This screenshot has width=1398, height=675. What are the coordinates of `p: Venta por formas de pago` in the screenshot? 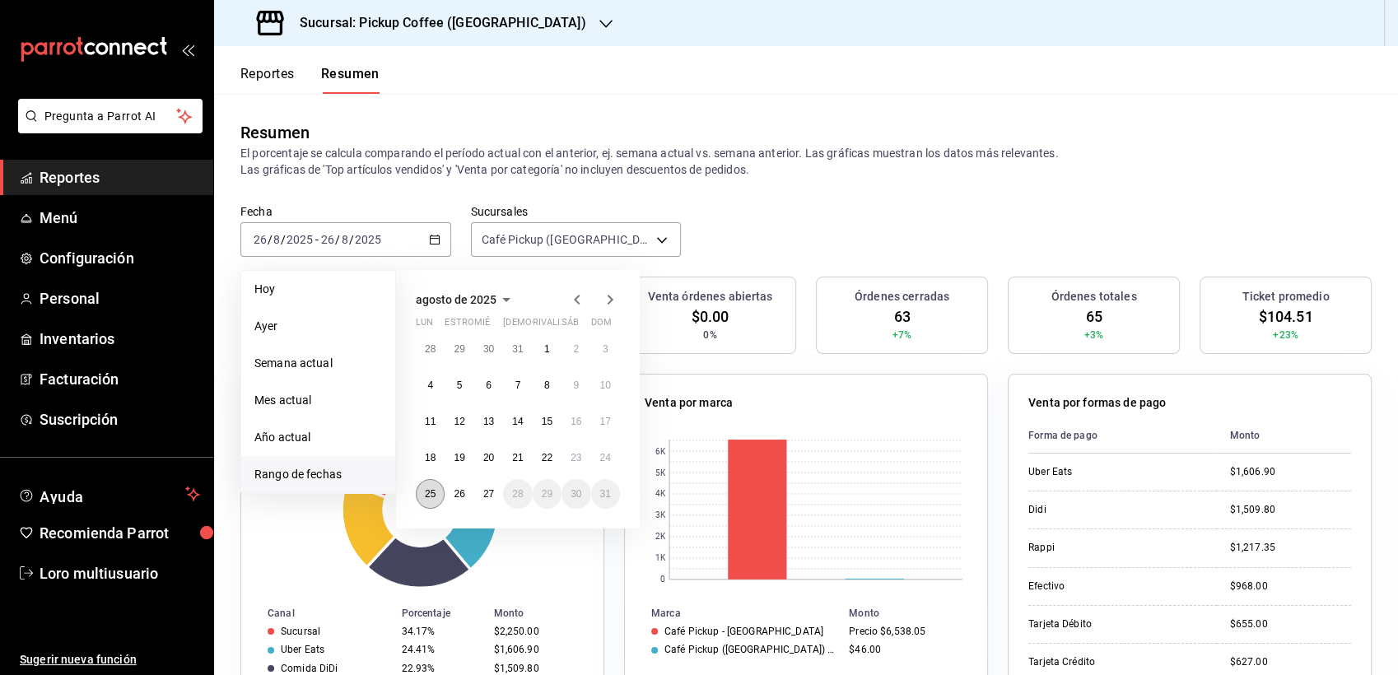 It's located at (1097, 403).